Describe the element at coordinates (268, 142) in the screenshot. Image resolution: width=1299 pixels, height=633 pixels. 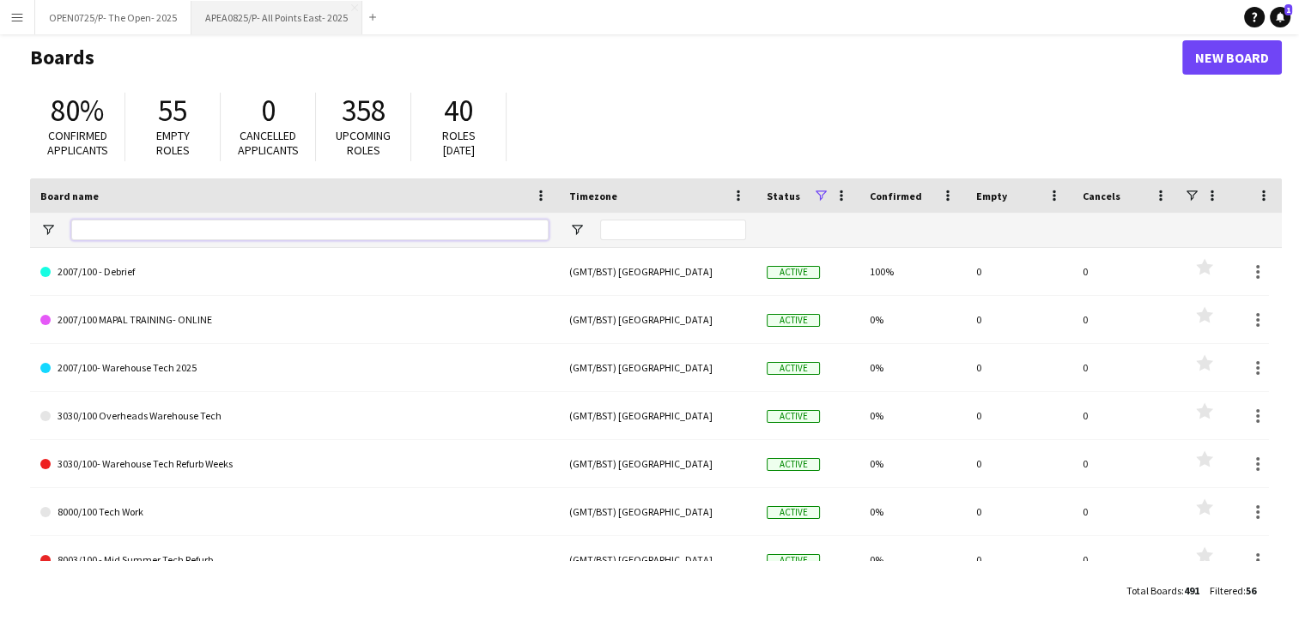
I see `span: Cancelled applicants` at that location.